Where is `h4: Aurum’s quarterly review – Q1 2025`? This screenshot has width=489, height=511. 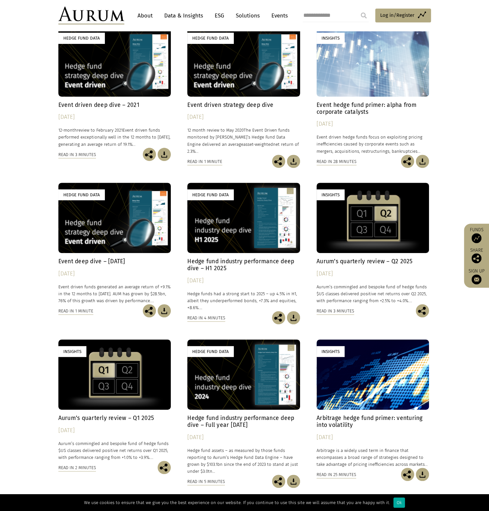
h4: Aurum’s quarterly review – Q1 2025 is located at coordinates (115, 418).